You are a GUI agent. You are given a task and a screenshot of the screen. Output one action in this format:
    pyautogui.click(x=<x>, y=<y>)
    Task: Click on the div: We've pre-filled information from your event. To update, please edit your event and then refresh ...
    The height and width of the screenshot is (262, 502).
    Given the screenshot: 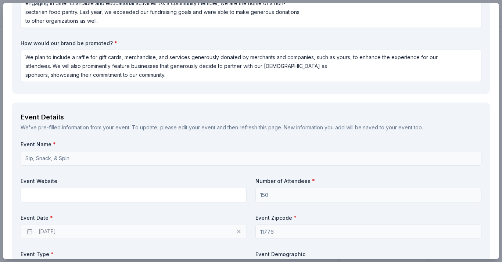 What is the action you would take?
    pyautogui.click(x=251, y=128)
    